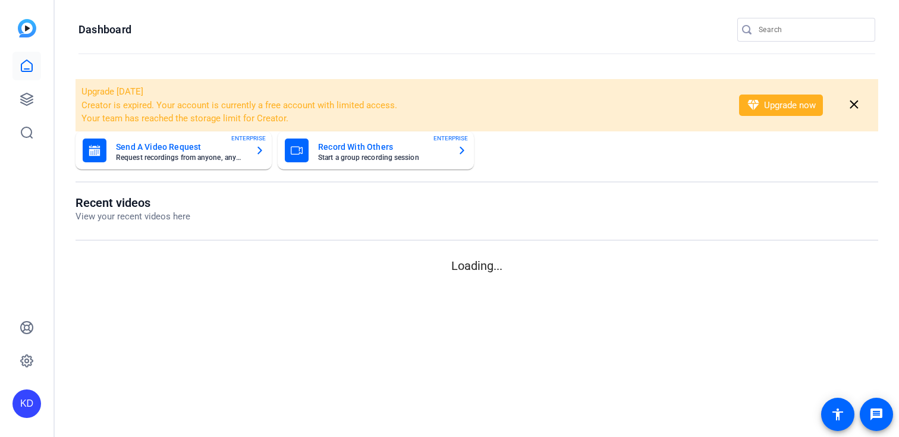 The image size is (899, 437). What do you see at coordinates (781, 105) in the screenshot?
I see `button: Upgrade now` at bounding box center [781, 105].